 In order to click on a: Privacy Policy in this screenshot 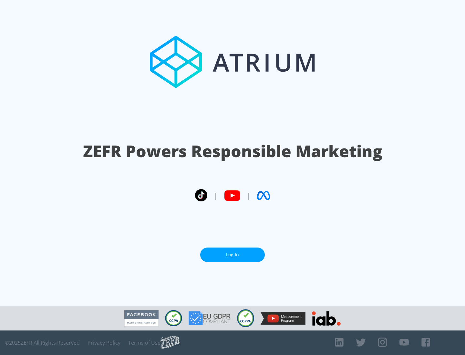, I will do `click(104, 343)`.